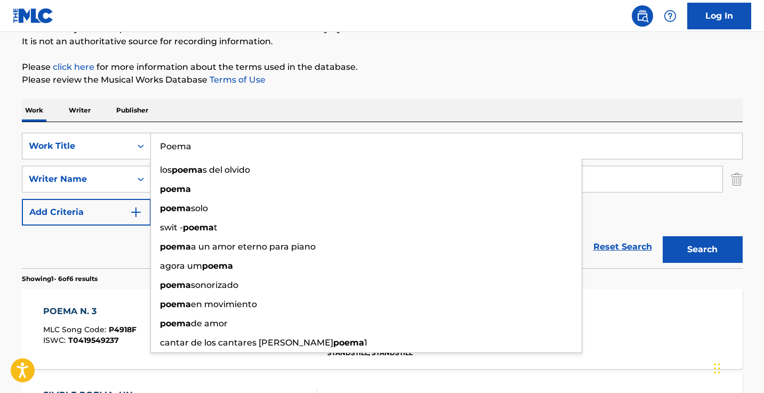 This screenshot has width=764, height=393. Describe the element at coordinates (670, 16) in the screenshot. I see `div: Help` at that location.